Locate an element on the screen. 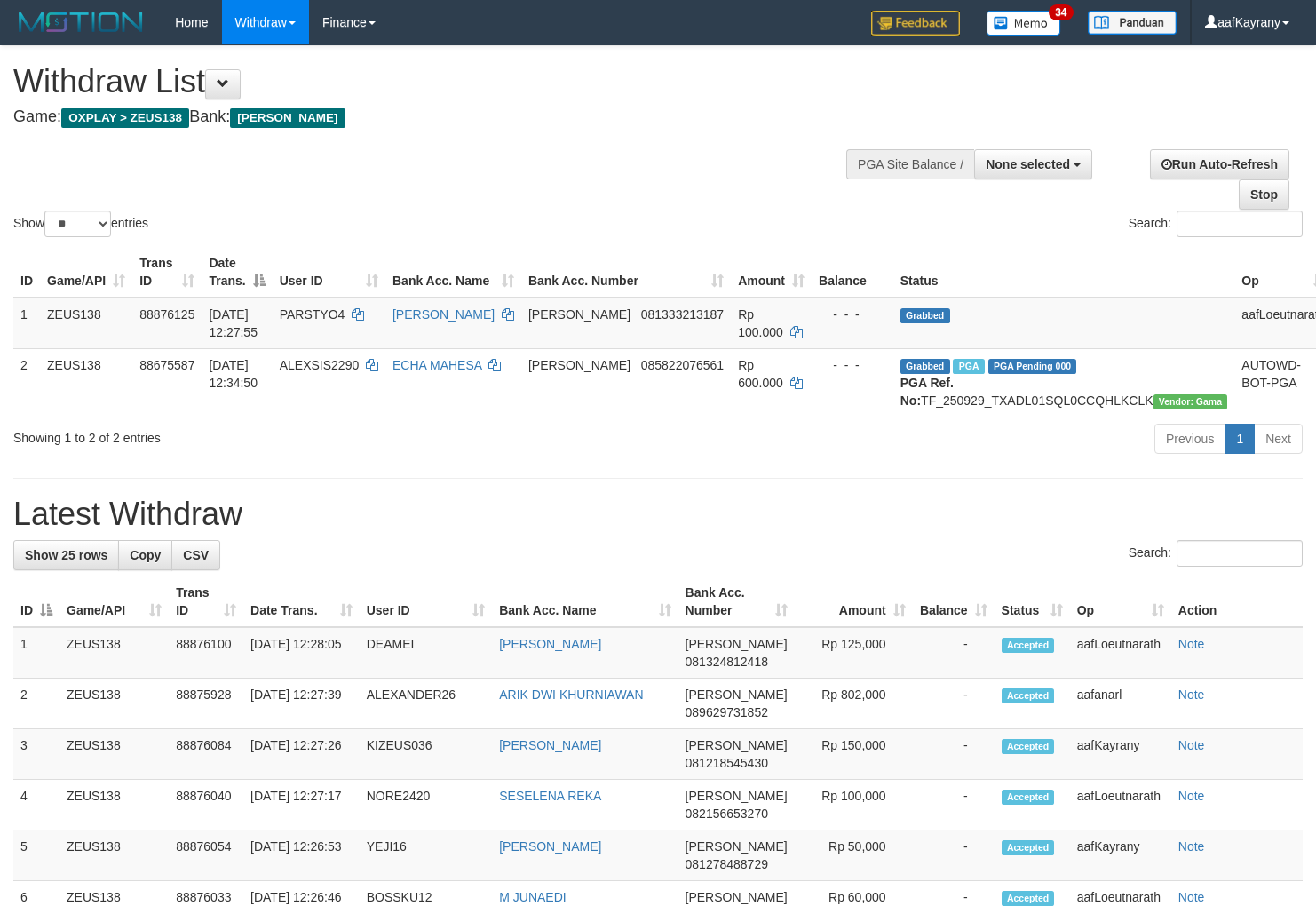  th: Balance: activate to sort column ascending is located at coordinates (953, 601).